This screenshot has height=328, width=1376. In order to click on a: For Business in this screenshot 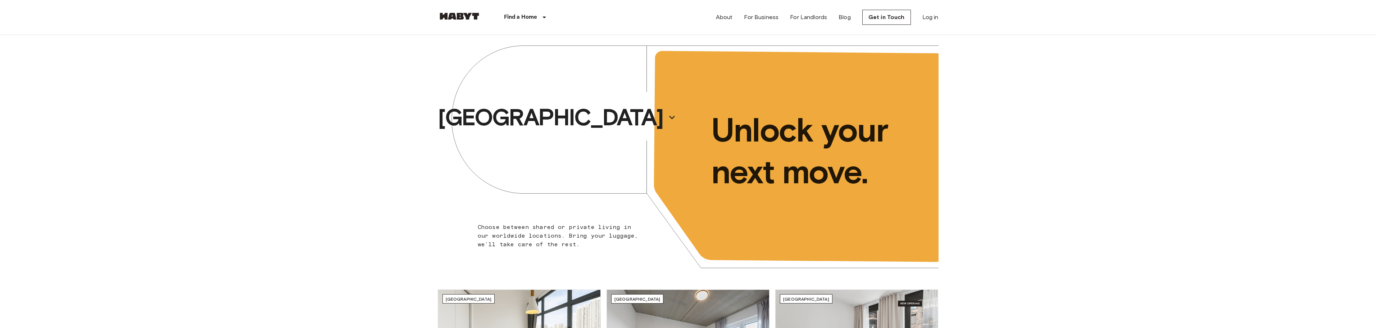, I will do `click(761, 17)`.